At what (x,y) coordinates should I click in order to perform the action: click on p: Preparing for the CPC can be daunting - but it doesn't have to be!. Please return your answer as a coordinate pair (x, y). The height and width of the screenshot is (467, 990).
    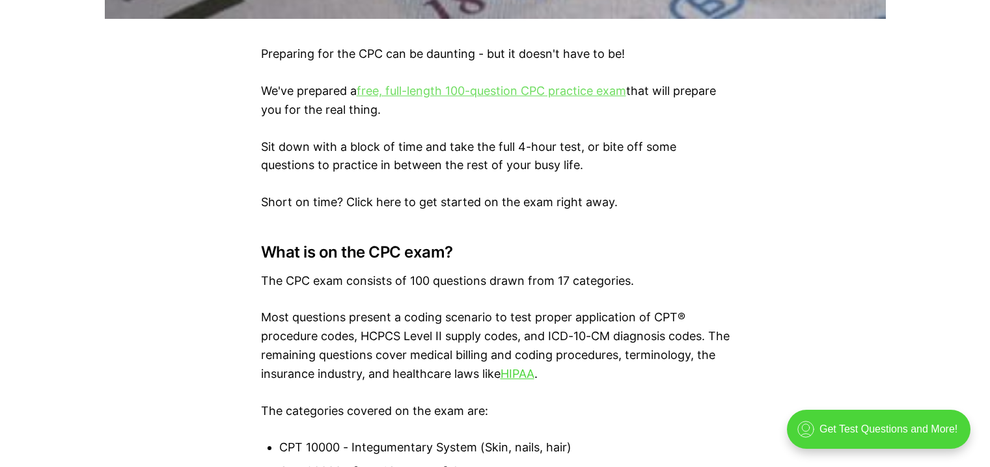
    Looking at the image, I should click on (495, 54).